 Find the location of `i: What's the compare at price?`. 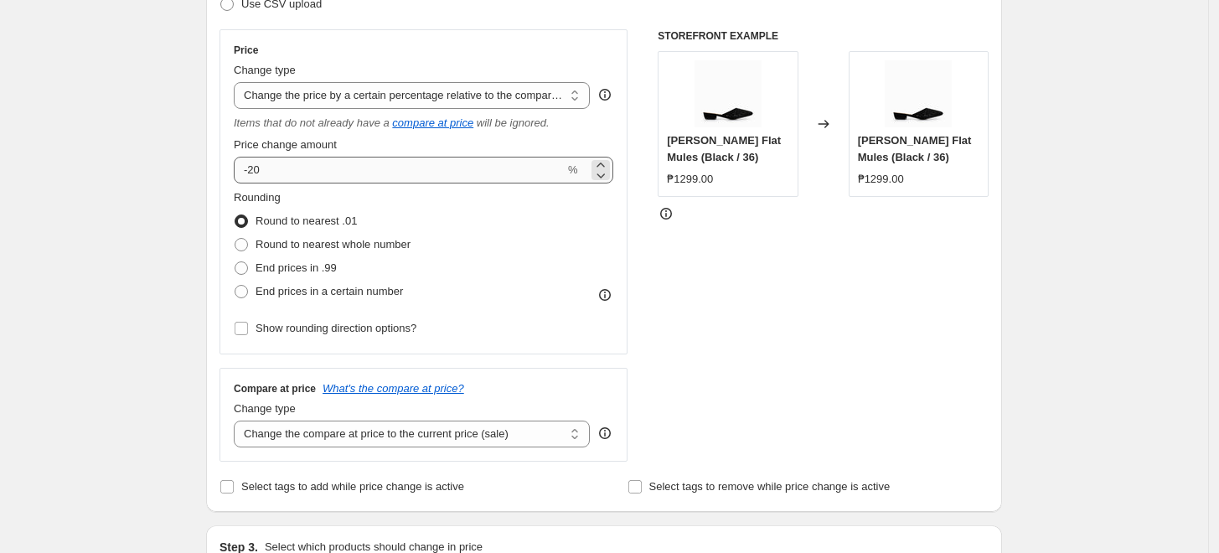

i: What's the compare at price? is located at coordinates (393, 388).